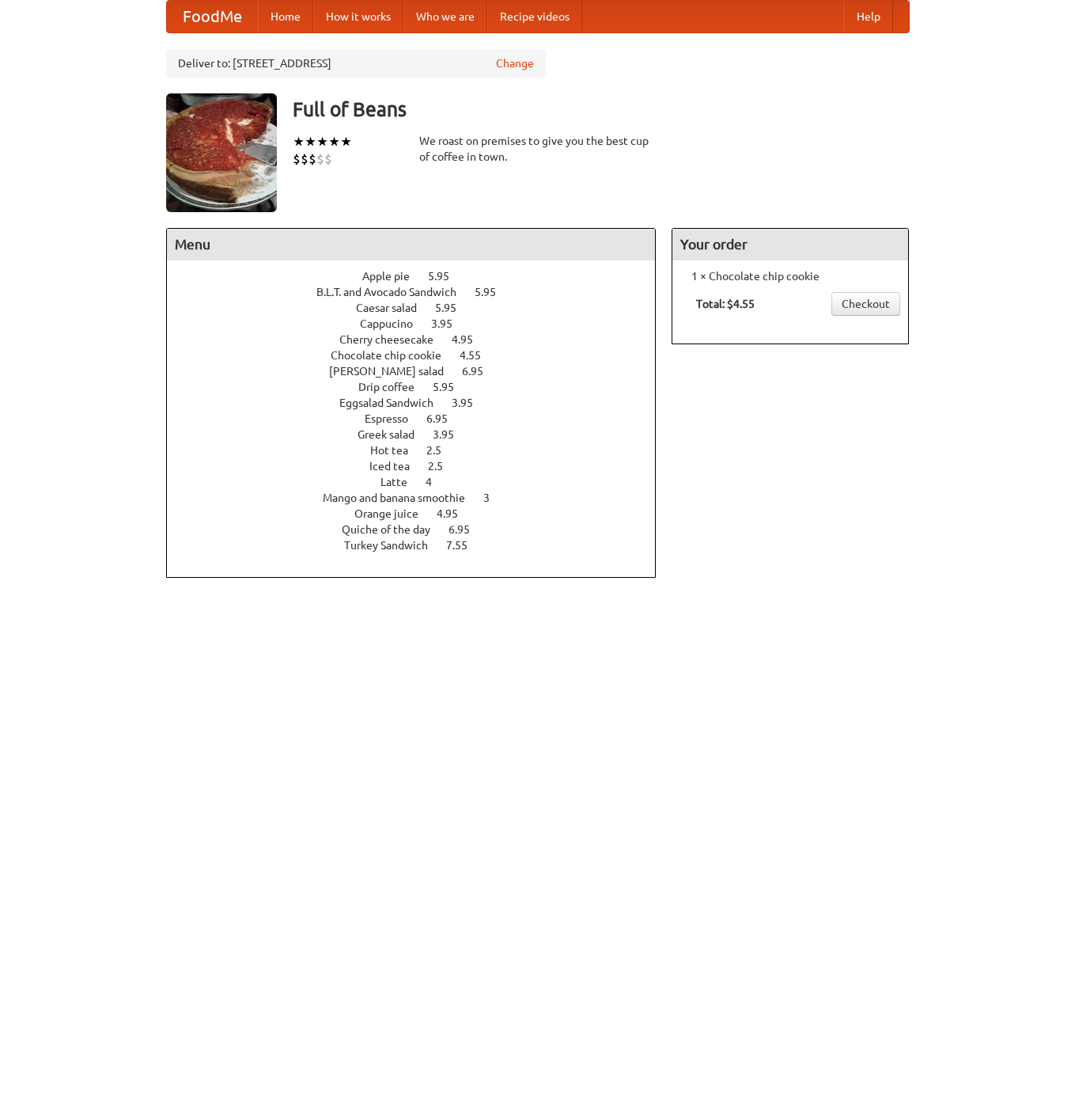  I want to click on img: angular.jpg, so click(221, 152).